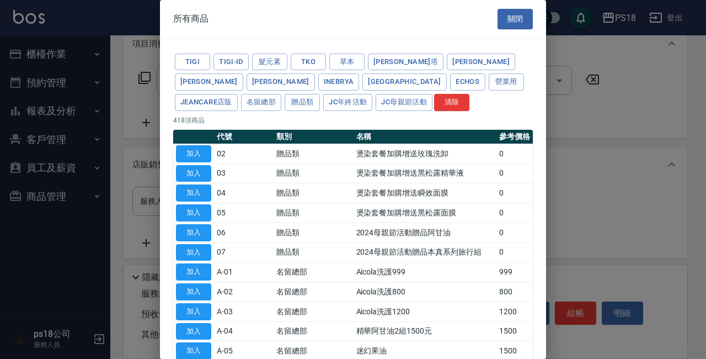 The height and width of the screenshot is (359, 706). What do you see at coordinates (348, 102) in the screenshot?
I see `button: JC年終活動` at bounding box center [348, 102].